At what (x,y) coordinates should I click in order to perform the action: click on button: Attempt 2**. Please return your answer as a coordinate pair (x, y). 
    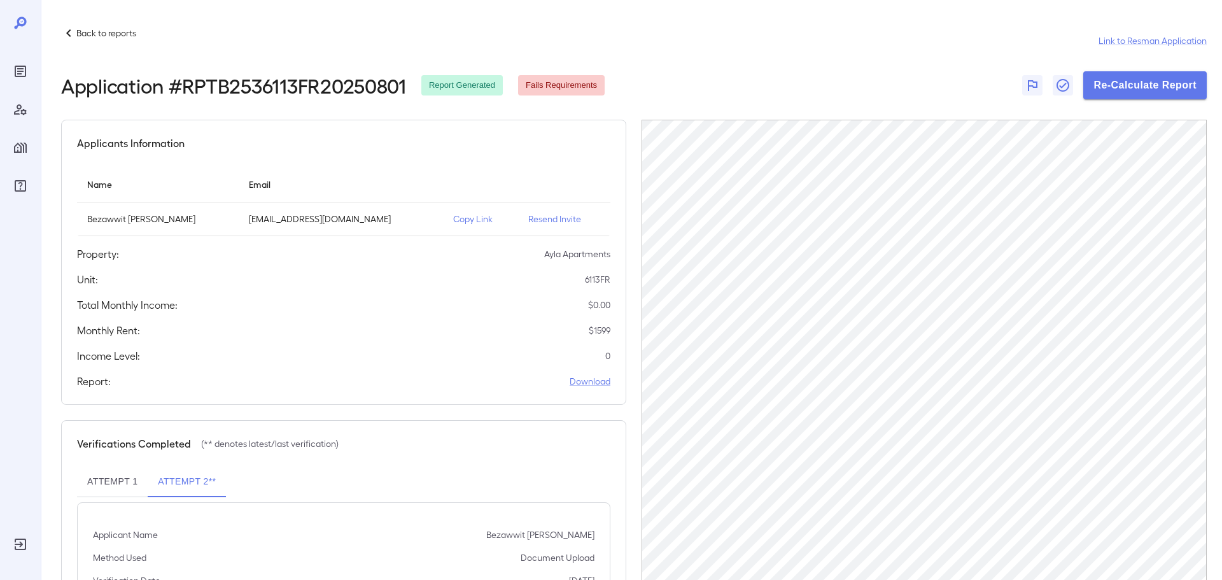
    Looking at the image, I should click on (186, 482).